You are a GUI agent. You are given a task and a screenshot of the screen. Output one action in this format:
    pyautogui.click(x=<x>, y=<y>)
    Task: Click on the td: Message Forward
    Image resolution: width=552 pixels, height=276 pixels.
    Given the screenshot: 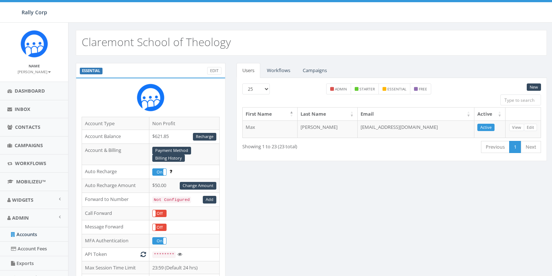 What is the action you would take?
    pyautogui.click(x=116, y=227)
    